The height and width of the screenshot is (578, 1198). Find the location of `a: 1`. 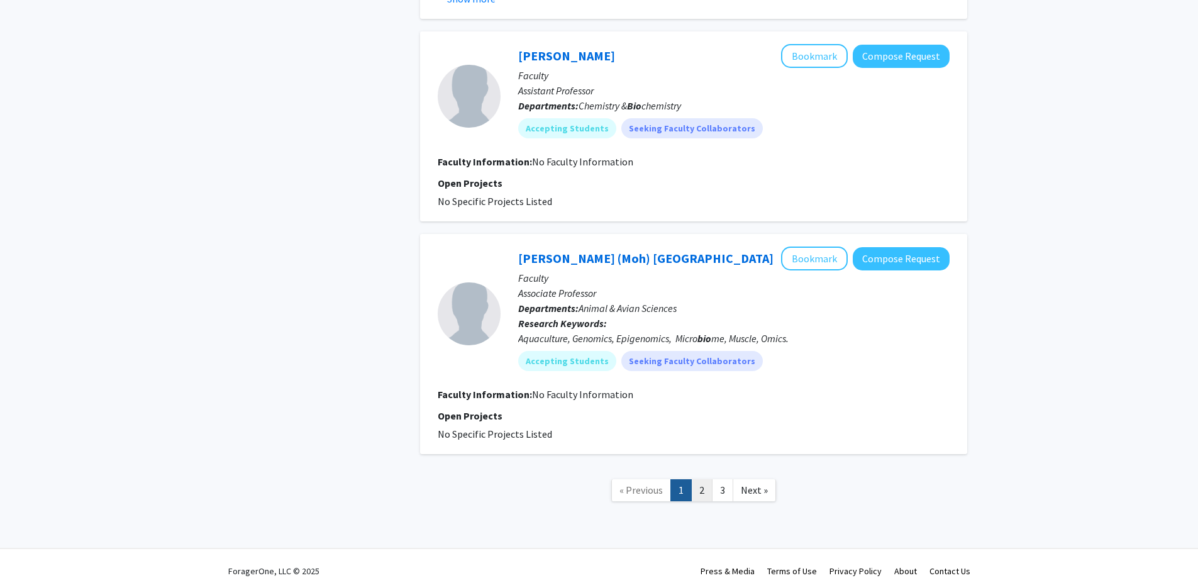

a: 1 is located at coordinates (681, 490).